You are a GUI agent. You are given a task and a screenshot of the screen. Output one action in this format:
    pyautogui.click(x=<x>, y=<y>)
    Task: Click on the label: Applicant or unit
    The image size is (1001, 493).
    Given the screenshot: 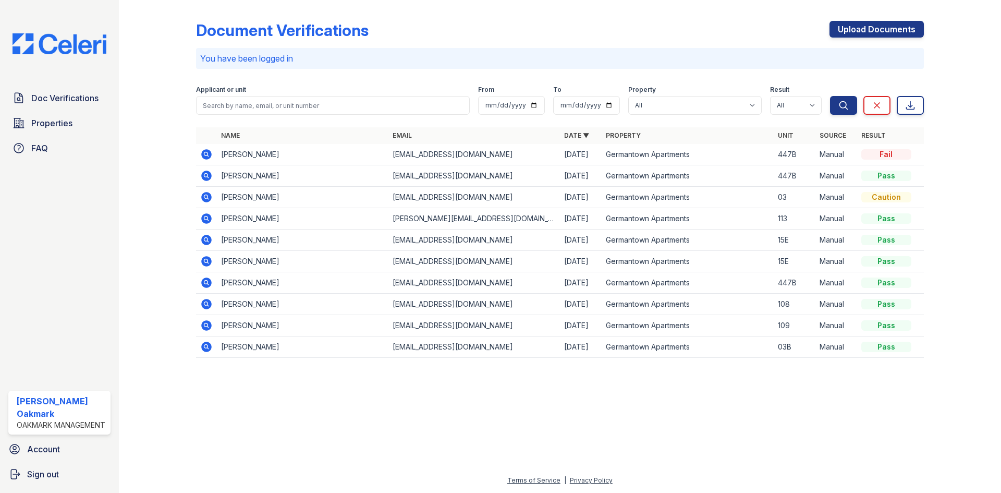 What is the action you would take?
    pyautogui.click(x=221, y=90)
    